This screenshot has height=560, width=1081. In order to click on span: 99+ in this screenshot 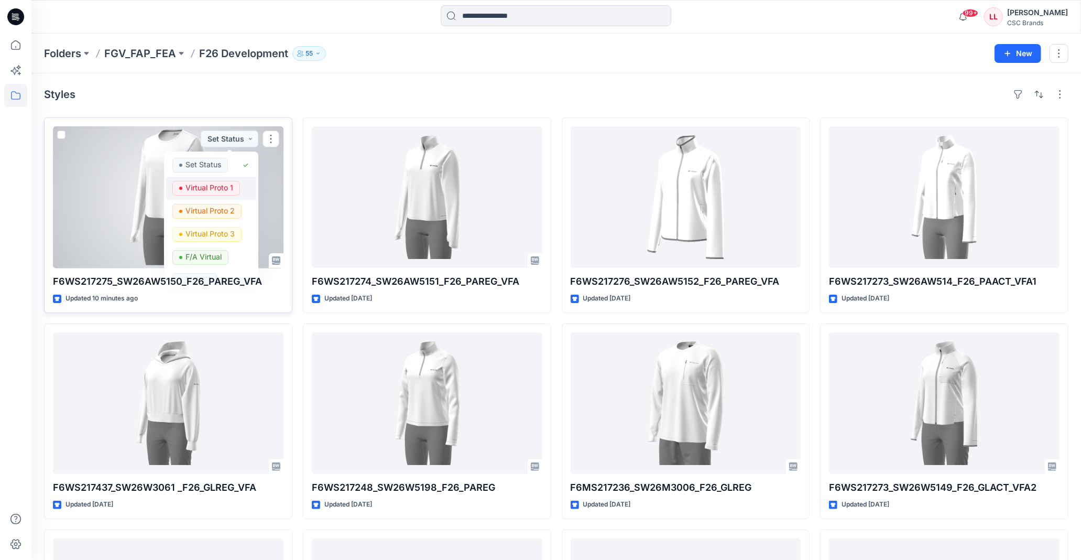, I will do `click(971, 13)`.